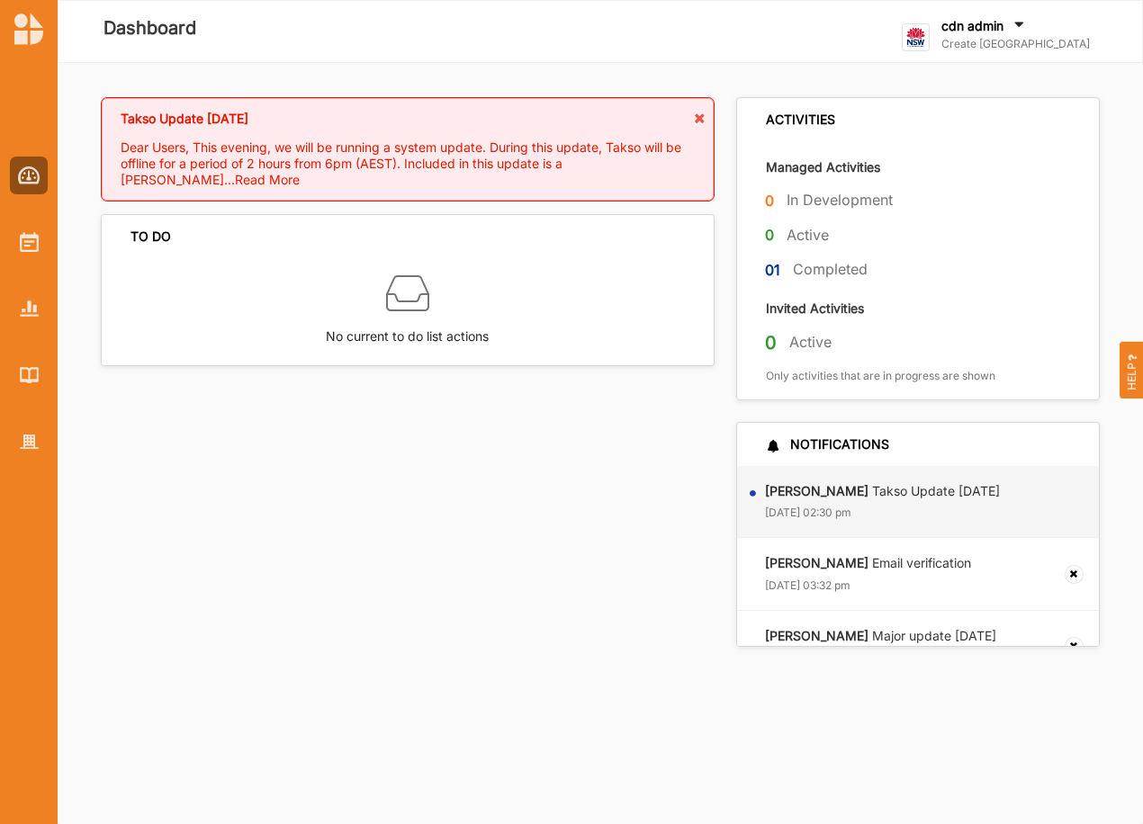  Describe the element at coordinates (800, 120) in the screenshot. I see `div: ACTIVITIES` at that location.